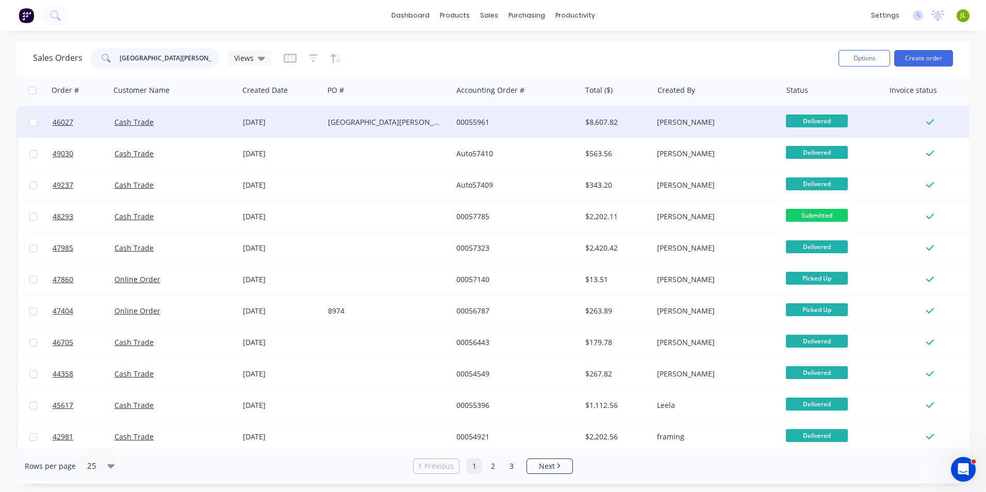 The width and height of the screenshot is (986, 492). What do you see at coordinates (436, 466) in the screenshot?
I see `a: Previous page` at bounding box center [436, 466].